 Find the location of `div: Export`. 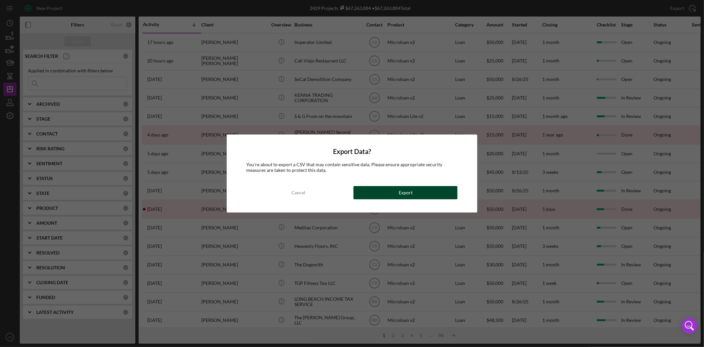

div: Export is located at coordinates (406, 192).